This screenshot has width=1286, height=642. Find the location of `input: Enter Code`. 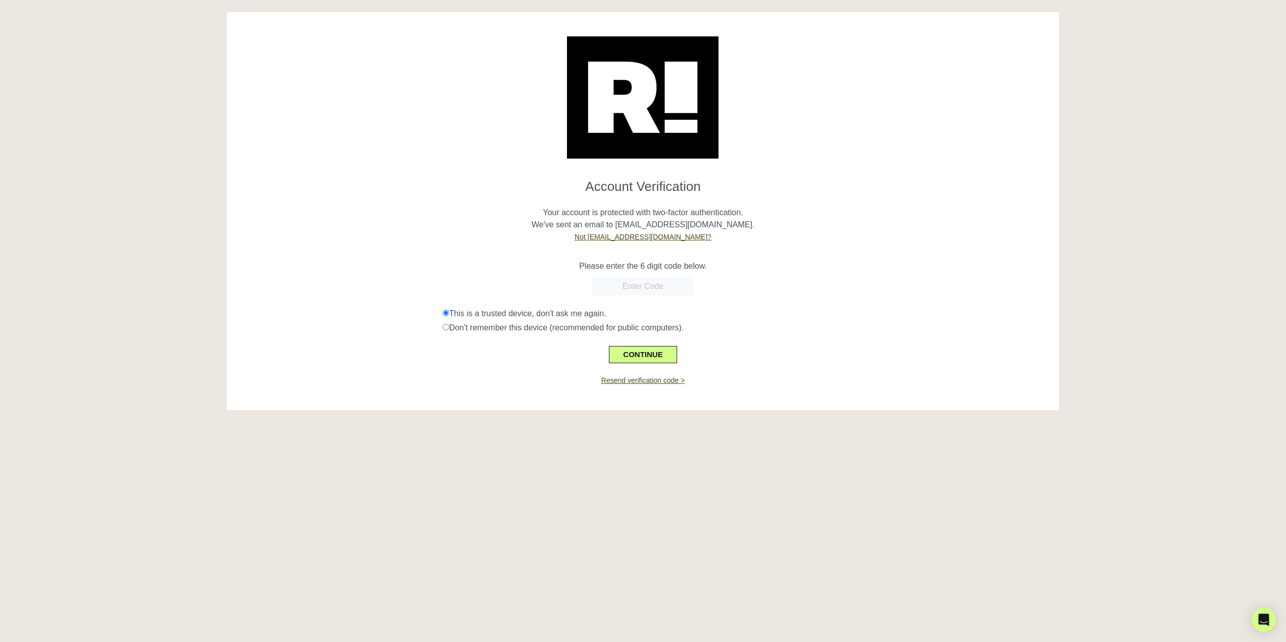

input: Enter Code is located at coordinates (643, 286).